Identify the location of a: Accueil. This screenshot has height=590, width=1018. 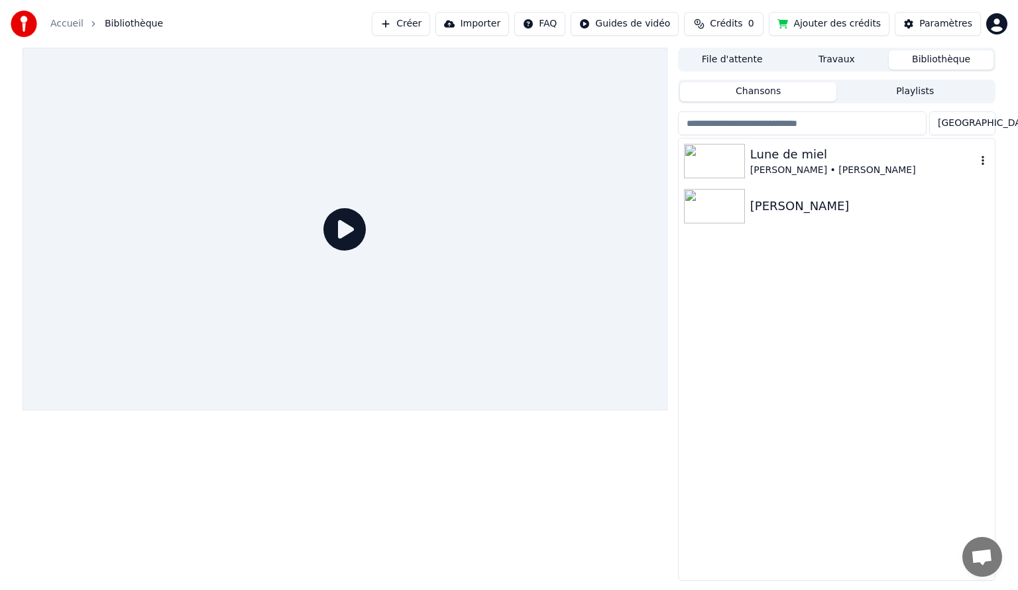
(67, 24).